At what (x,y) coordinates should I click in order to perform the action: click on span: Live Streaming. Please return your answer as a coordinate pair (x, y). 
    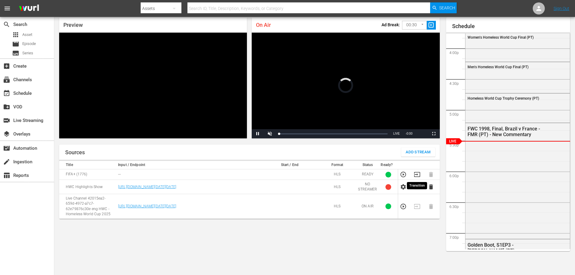
    Looking at the image, I should click on (7, 120).